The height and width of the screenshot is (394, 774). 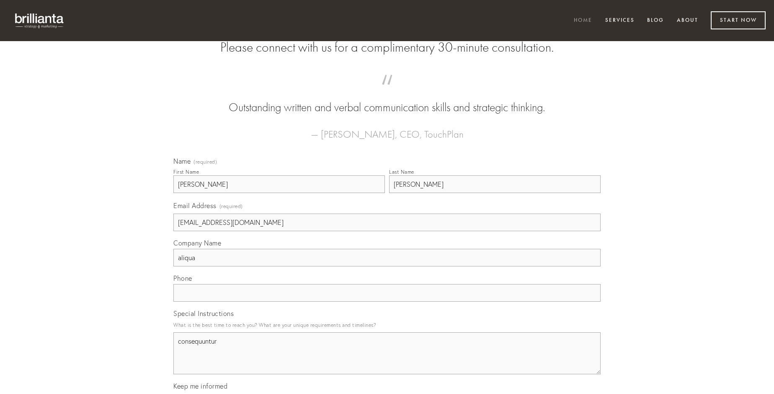 What do you see at coordinates (402, 171) in the screenshot?
I see `div: Last Name` at bounding box center [402, 171].